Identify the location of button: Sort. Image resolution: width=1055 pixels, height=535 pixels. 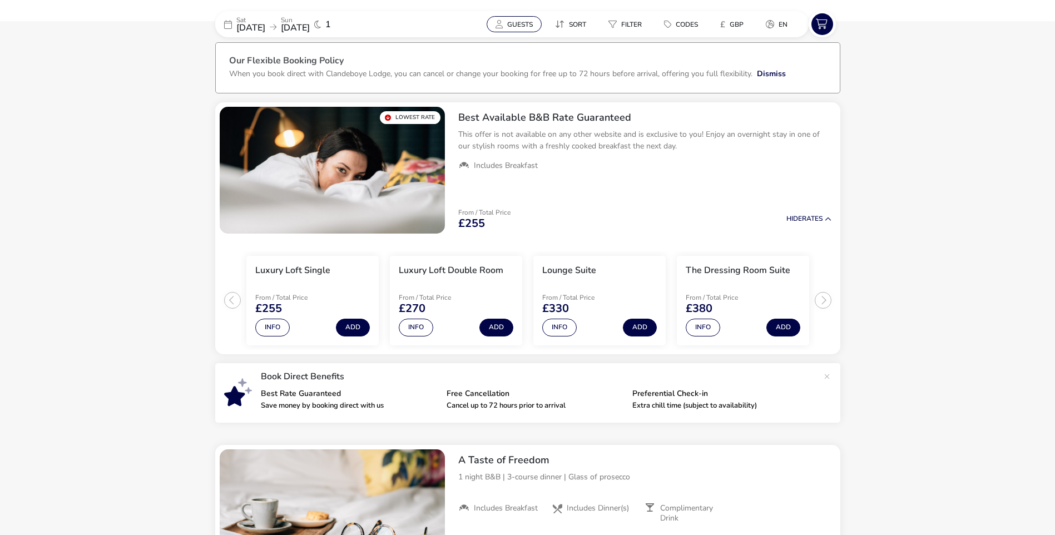
(571, 24).